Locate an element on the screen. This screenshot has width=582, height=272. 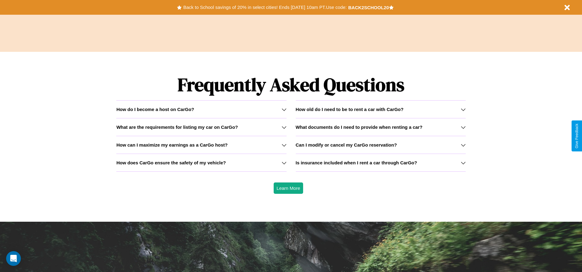
h1: Frequently Asked Questions is located at coordinates (291, 85).